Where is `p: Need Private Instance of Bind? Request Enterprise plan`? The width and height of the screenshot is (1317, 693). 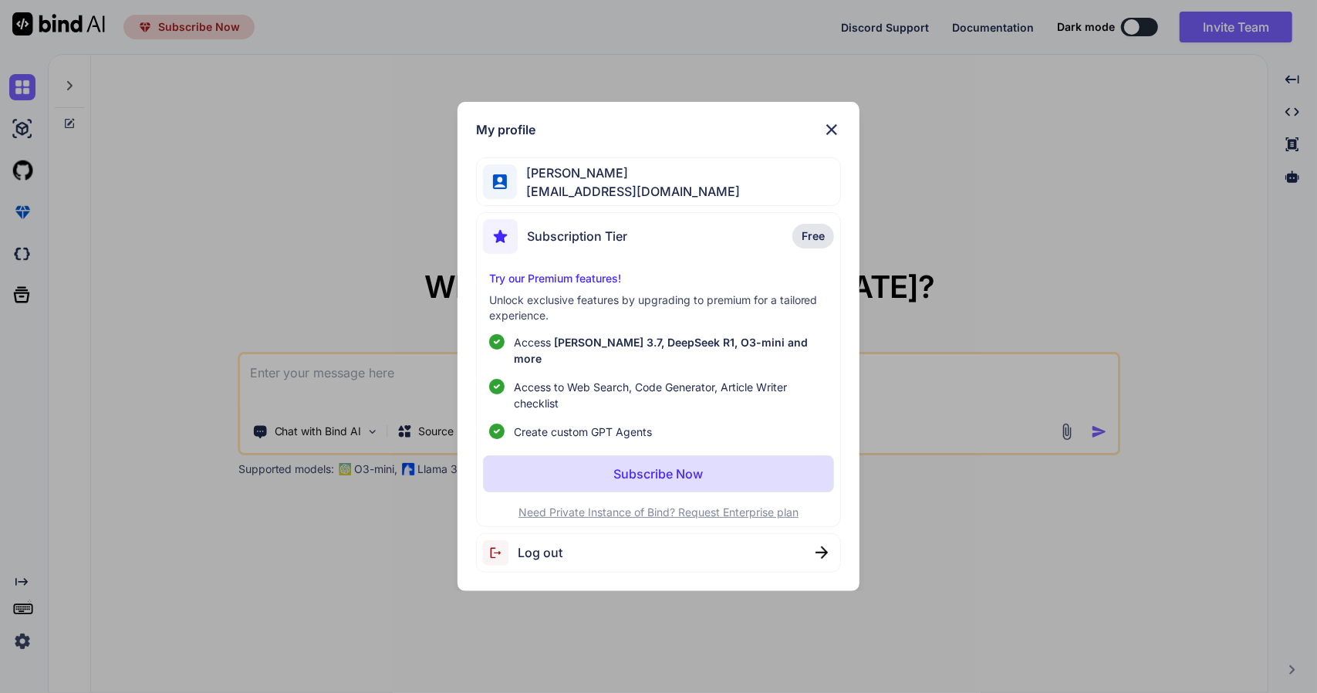
p: Need Private Instance of Bind? Request Enterprise plan is located at coordinates (659, 512).